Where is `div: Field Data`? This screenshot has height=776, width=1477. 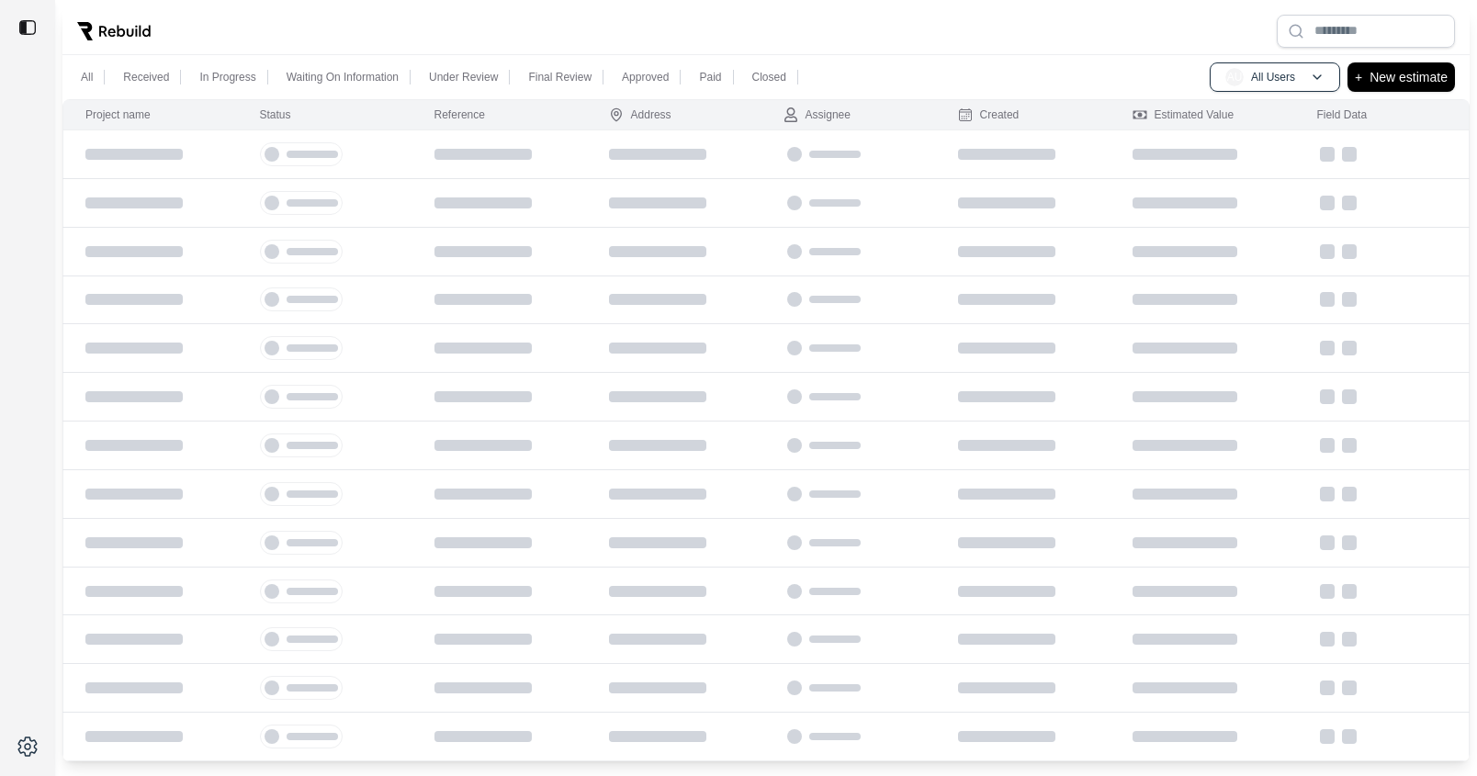 div: Field Data is located at coordinates (1341, 115).